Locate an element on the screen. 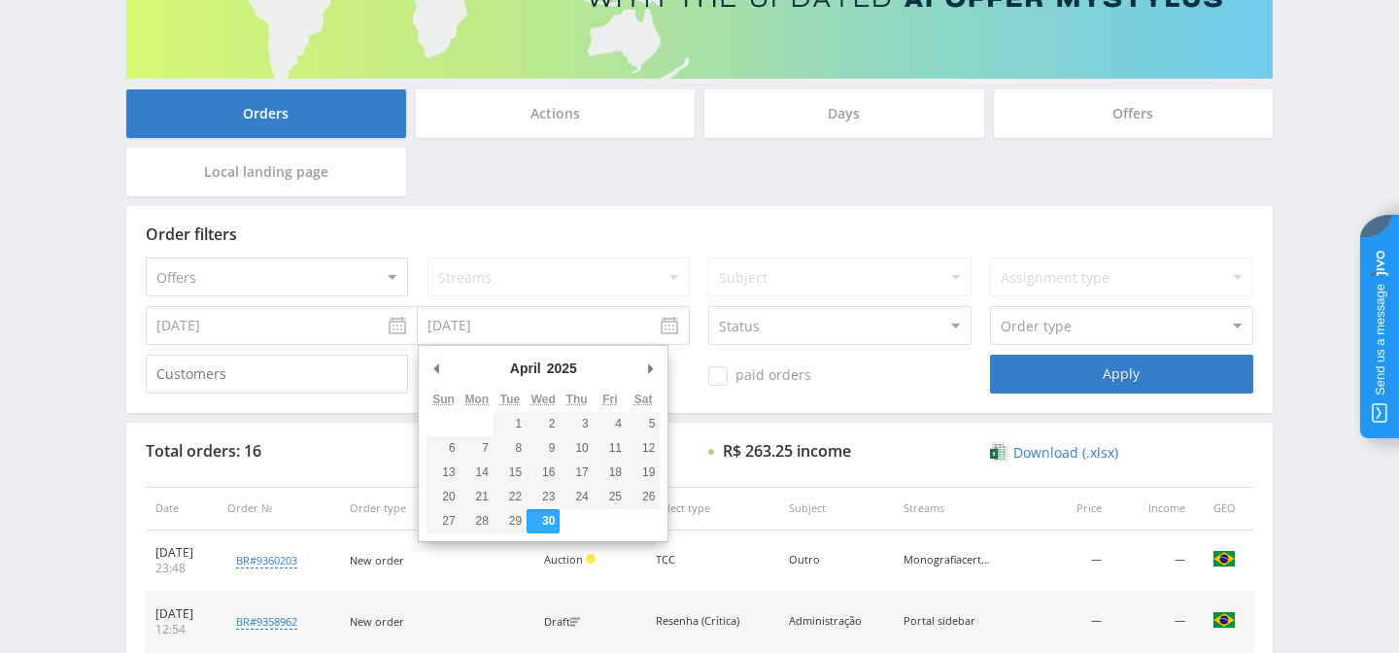 Image resolution: width=1399 pixels, height=653 pixels. th: Order type is located at coordinates (437, 508).